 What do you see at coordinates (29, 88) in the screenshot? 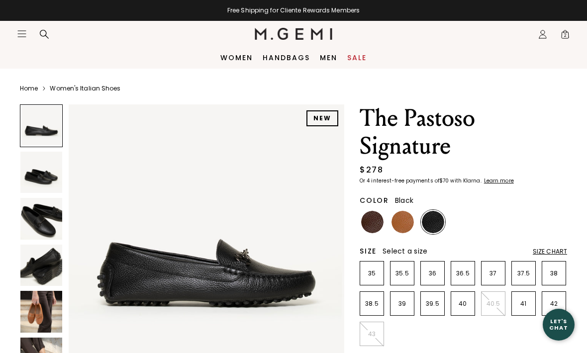
I see `a: Home` at bounding box center [29, 88].